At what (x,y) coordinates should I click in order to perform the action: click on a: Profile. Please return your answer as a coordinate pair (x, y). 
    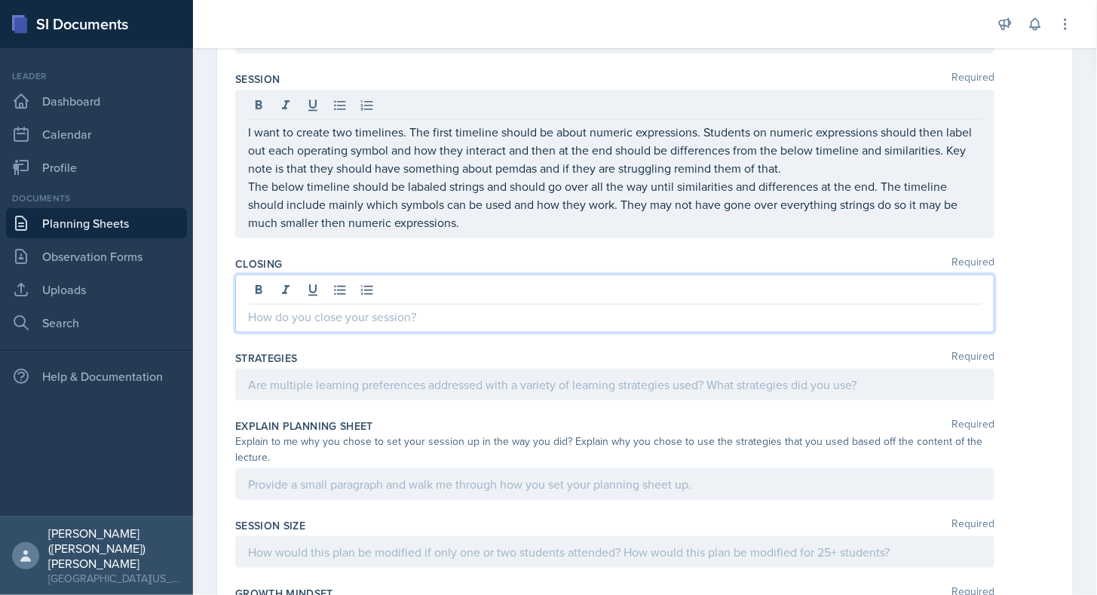
    Looking at the image, I should click on (96, 167).